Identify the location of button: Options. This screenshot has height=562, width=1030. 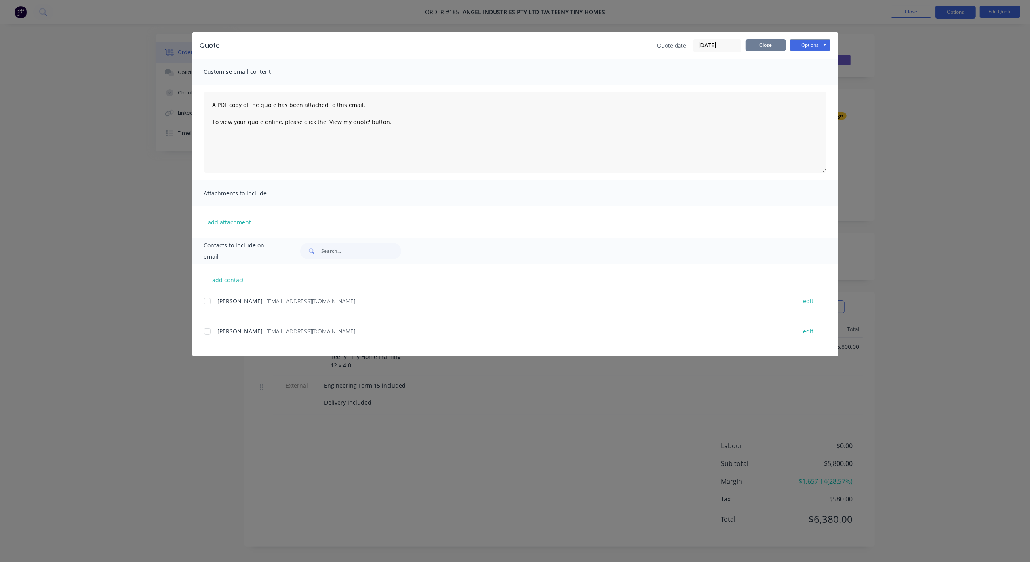
(810, 45).